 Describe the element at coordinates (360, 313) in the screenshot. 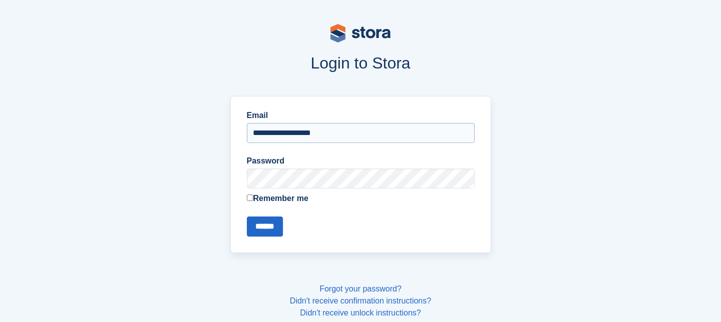

I see `a: Didn't receive unlock instructions?` at that location.